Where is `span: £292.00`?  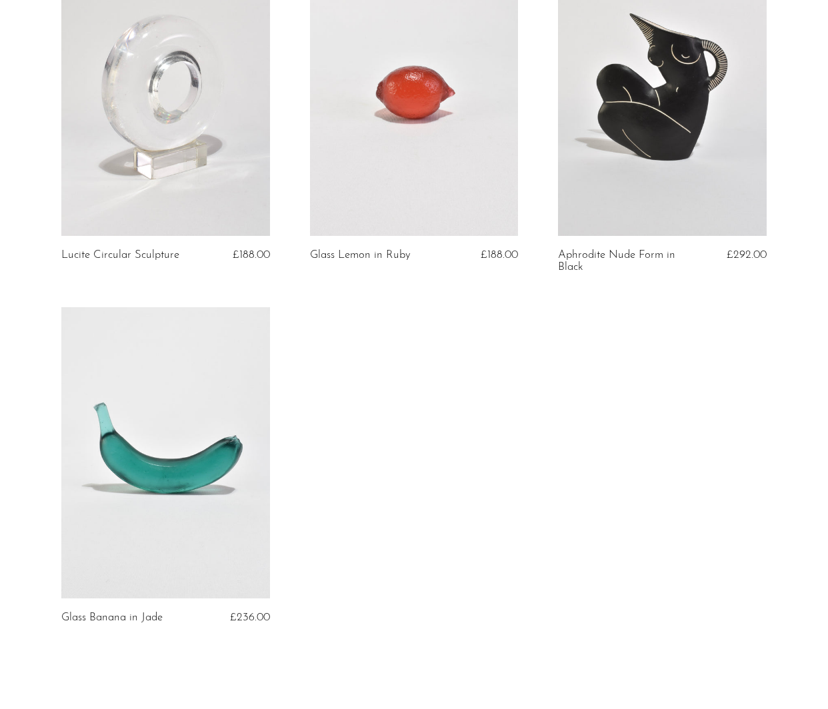 span: £292.00 is located at coordinates (747, 255).